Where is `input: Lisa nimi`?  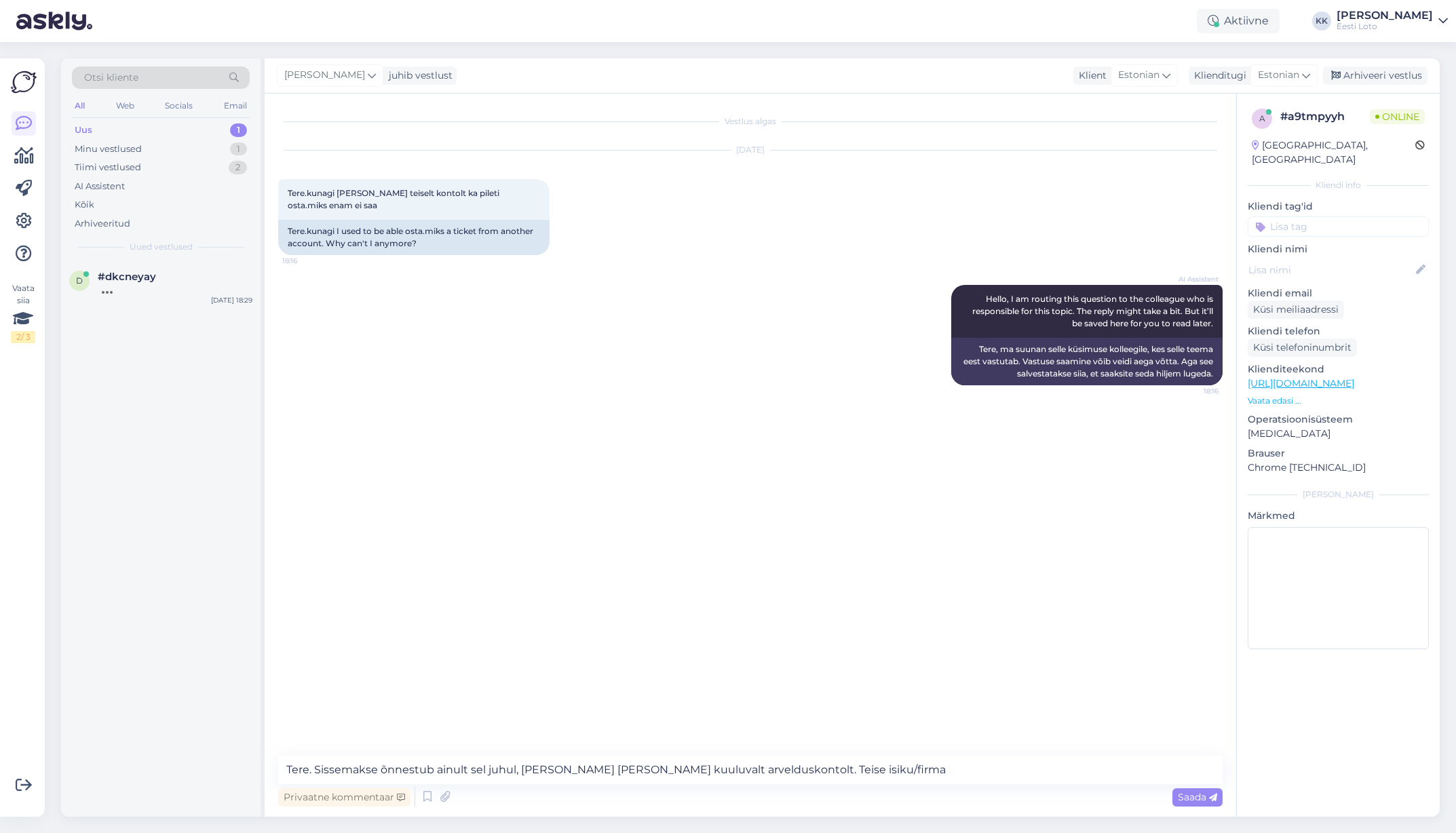
input: Lisa nimi is located at coordinates (1331, 270).